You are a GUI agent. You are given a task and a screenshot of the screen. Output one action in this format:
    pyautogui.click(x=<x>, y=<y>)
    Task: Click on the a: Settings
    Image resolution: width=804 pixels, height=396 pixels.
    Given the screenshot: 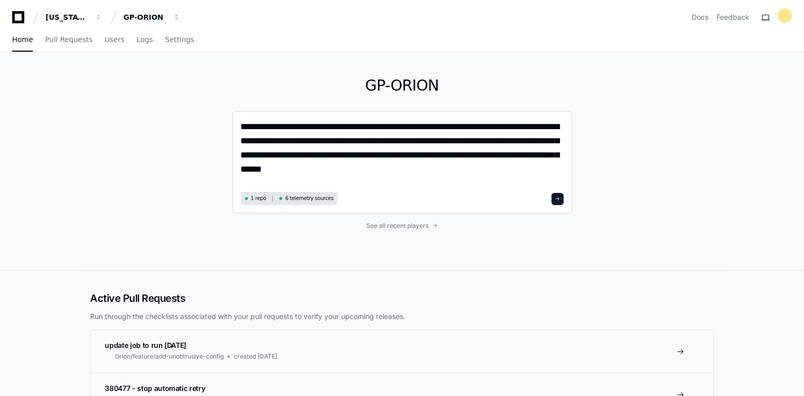 What is the action you would take?
    pyautogui.click(x=179, y=40)
    